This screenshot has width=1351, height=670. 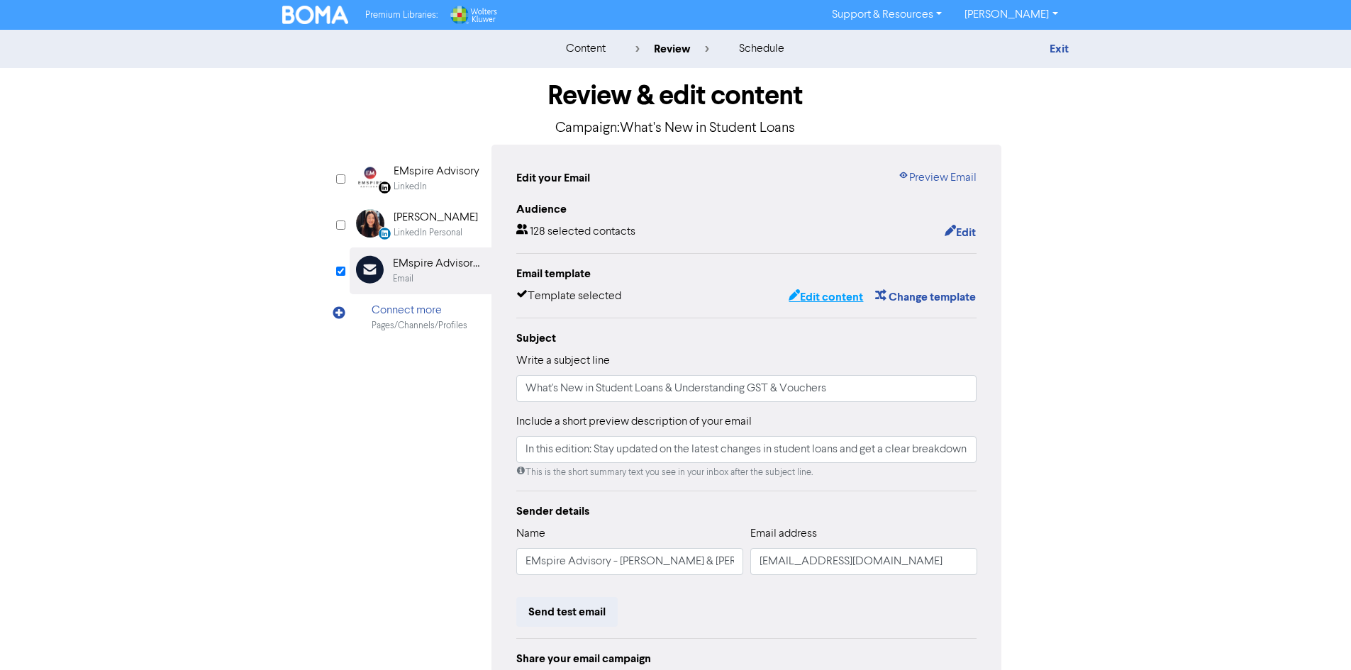 I want to click on div: LinkedIn Personal, so click(x=428, y=233).